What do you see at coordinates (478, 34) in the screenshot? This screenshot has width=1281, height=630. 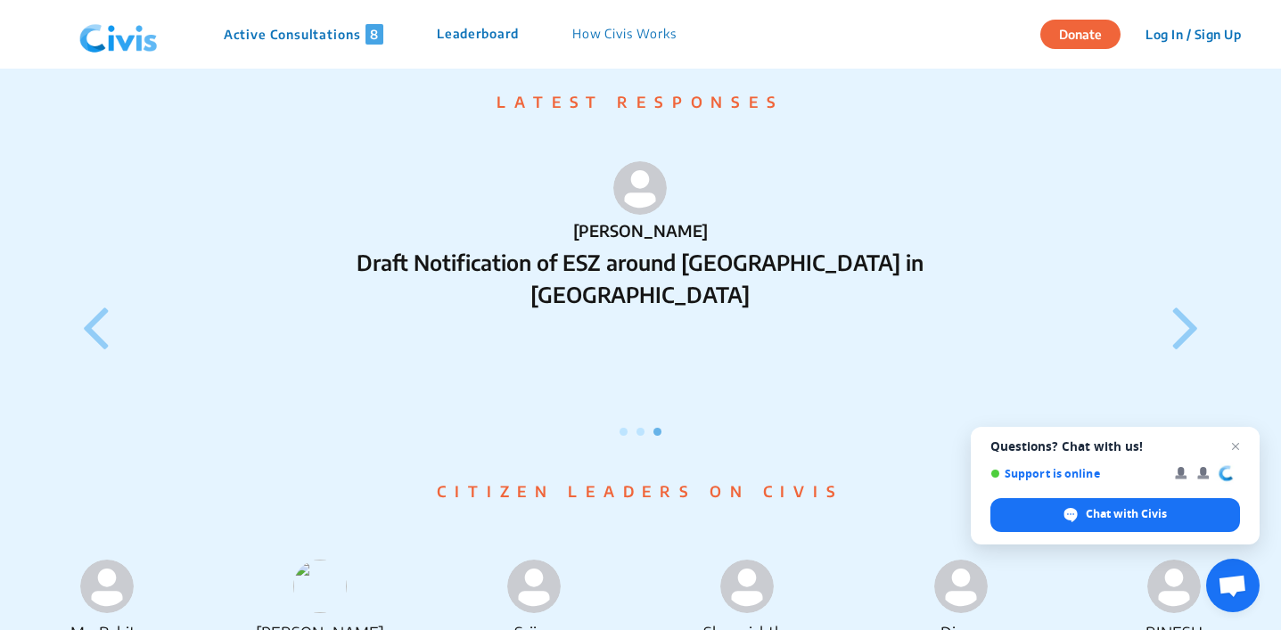 I see `p: Leaderboard` at bounding box center [478, 34].